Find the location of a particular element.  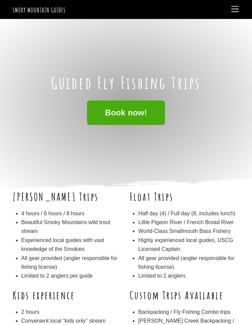

span: Smoky Mountain Guides is located at coordinates (39, 10).